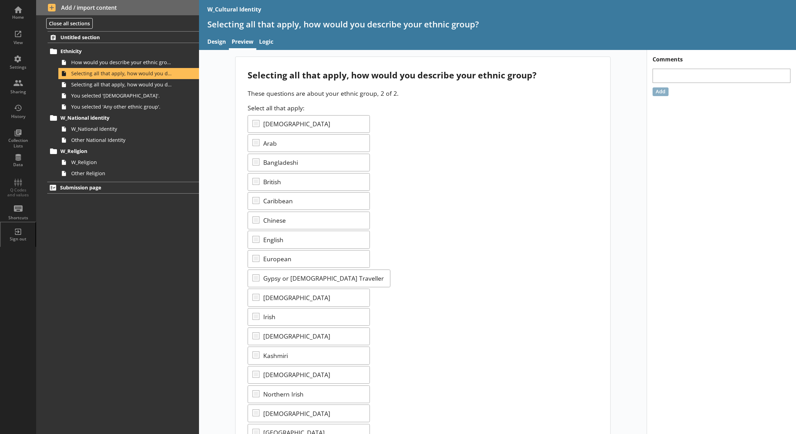 The height and width of the screenshot is (434, 796). I want to click on span: Ethnicity, so click(115, 51).